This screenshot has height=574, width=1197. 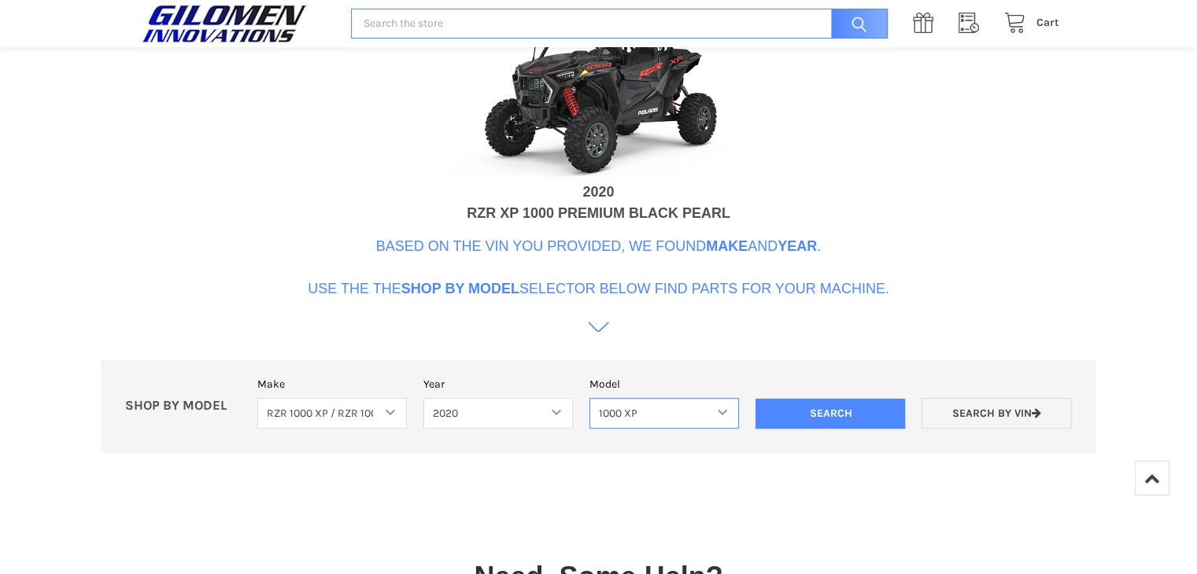 I want to click on a: Top of Page, so click(x=1152, y=478).